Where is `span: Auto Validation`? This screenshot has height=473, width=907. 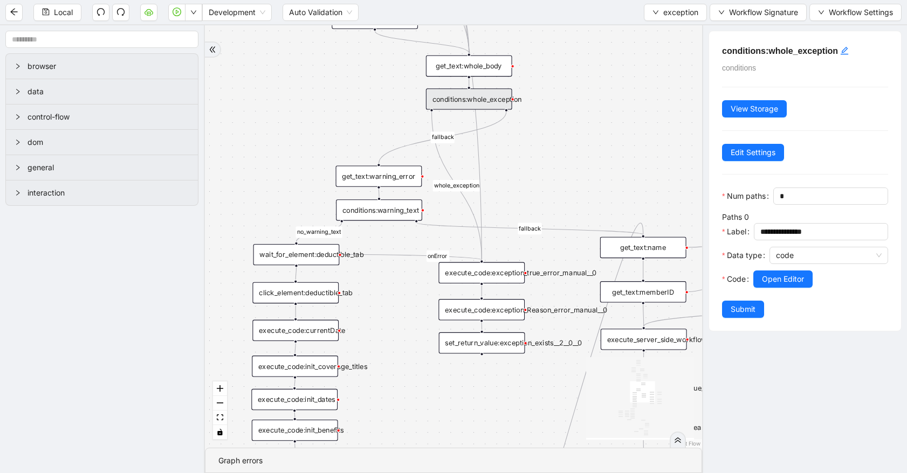
span: Auto Validation is located at coordinates (320, 12).